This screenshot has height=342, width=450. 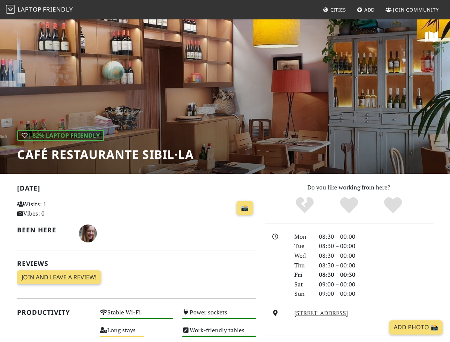 I want to click on div: Stable Wi-Fi, so click(x=137, y=316).